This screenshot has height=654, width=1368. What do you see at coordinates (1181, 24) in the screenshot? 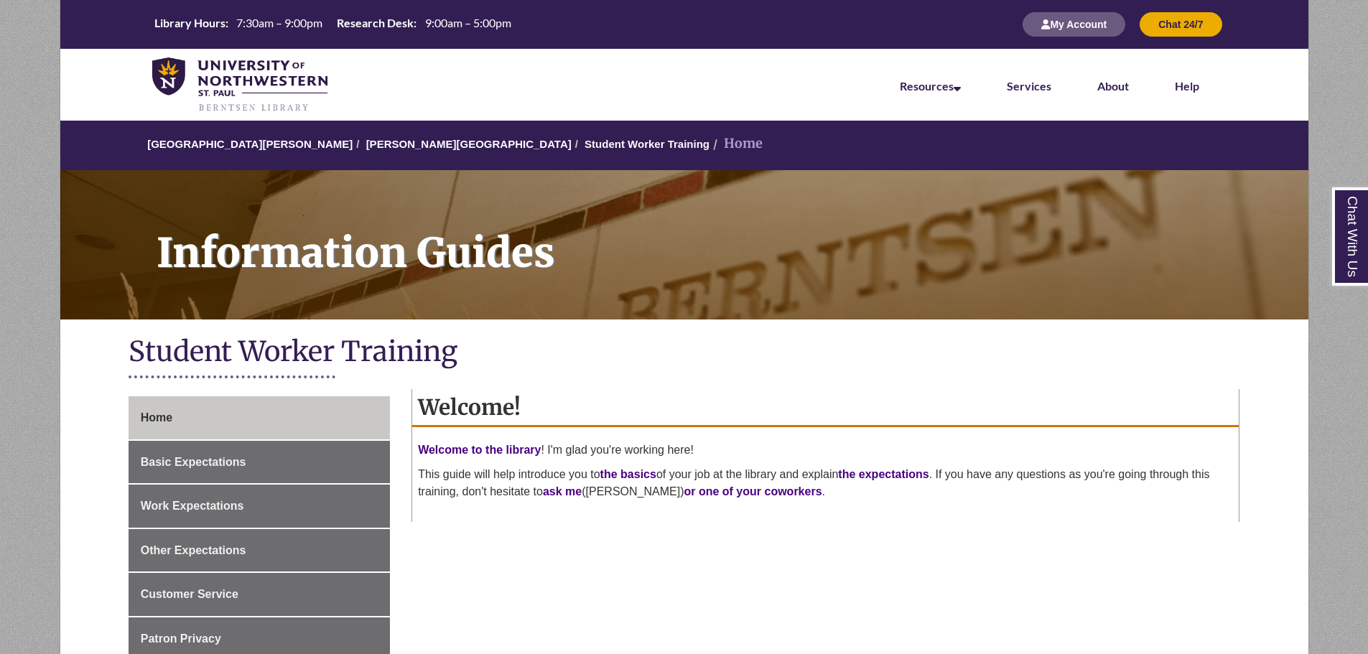
I see `button: Chat 24/7` at bounding box center [1181, 24].